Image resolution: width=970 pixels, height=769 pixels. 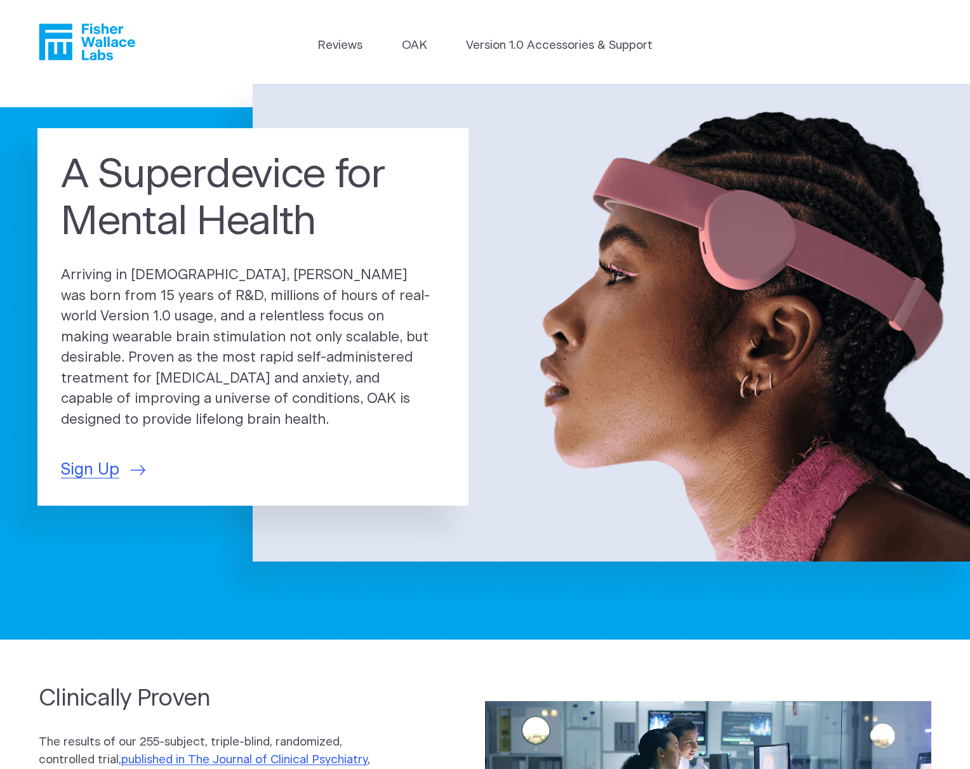 I want to click on a: Fisher Wallace, so click(x=87, y=42).